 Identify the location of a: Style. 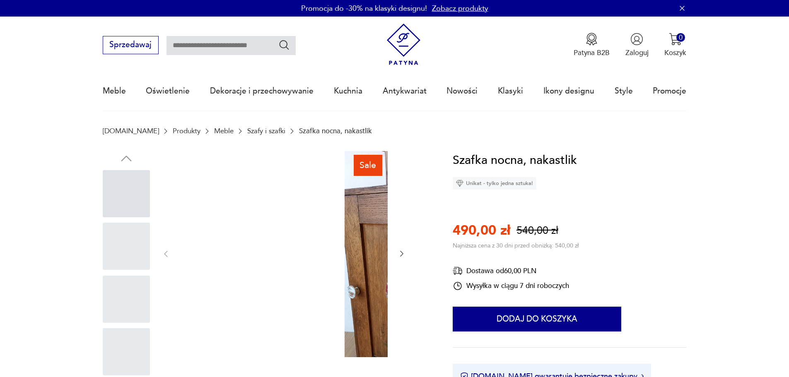
(624, 91).